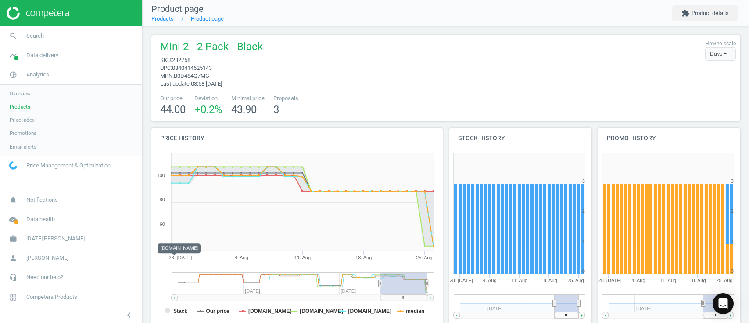  Describe the element at coordinates (161, 175) in the screenshot. I see `text: 100` at that location.